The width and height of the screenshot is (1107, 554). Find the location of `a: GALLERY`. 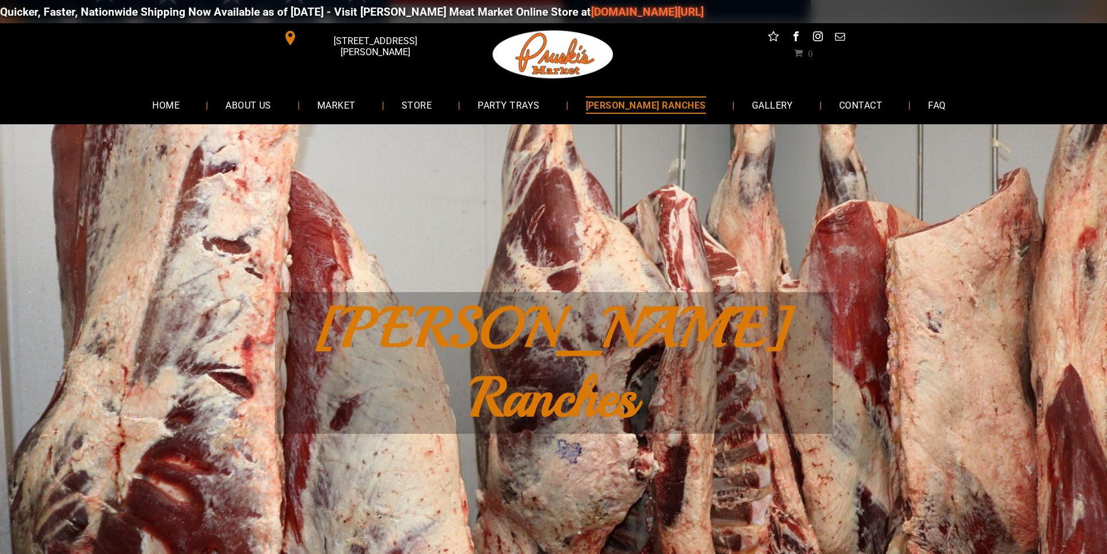

a: GALLERY is located at coordinates (772, 105).